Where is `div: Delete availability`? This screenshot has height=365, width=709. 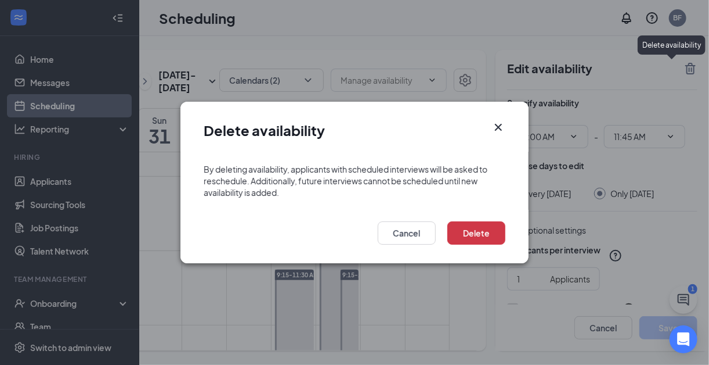
div: Delete availability is located at coordinates (672, 45).